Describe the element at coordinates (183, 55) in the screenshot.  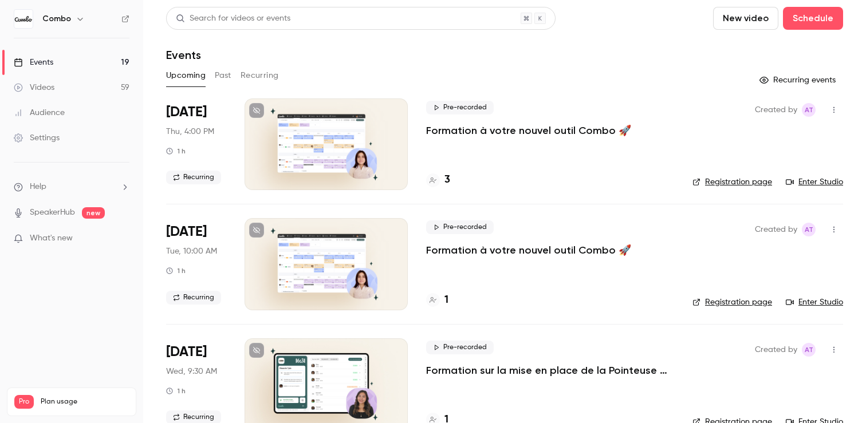
I see `h1: Events` at that location.